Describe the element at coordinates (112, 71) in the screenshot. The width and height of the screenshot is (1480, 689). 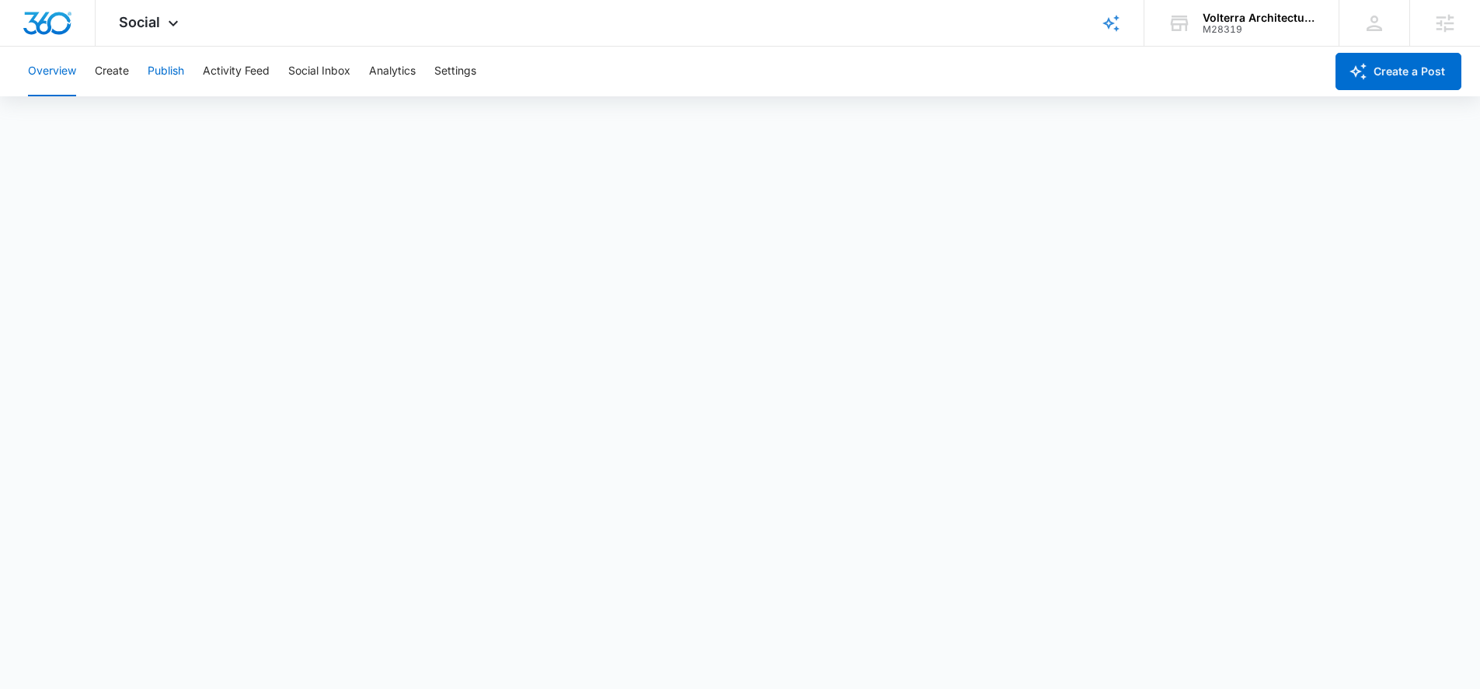
I see `button: Create` at that location.